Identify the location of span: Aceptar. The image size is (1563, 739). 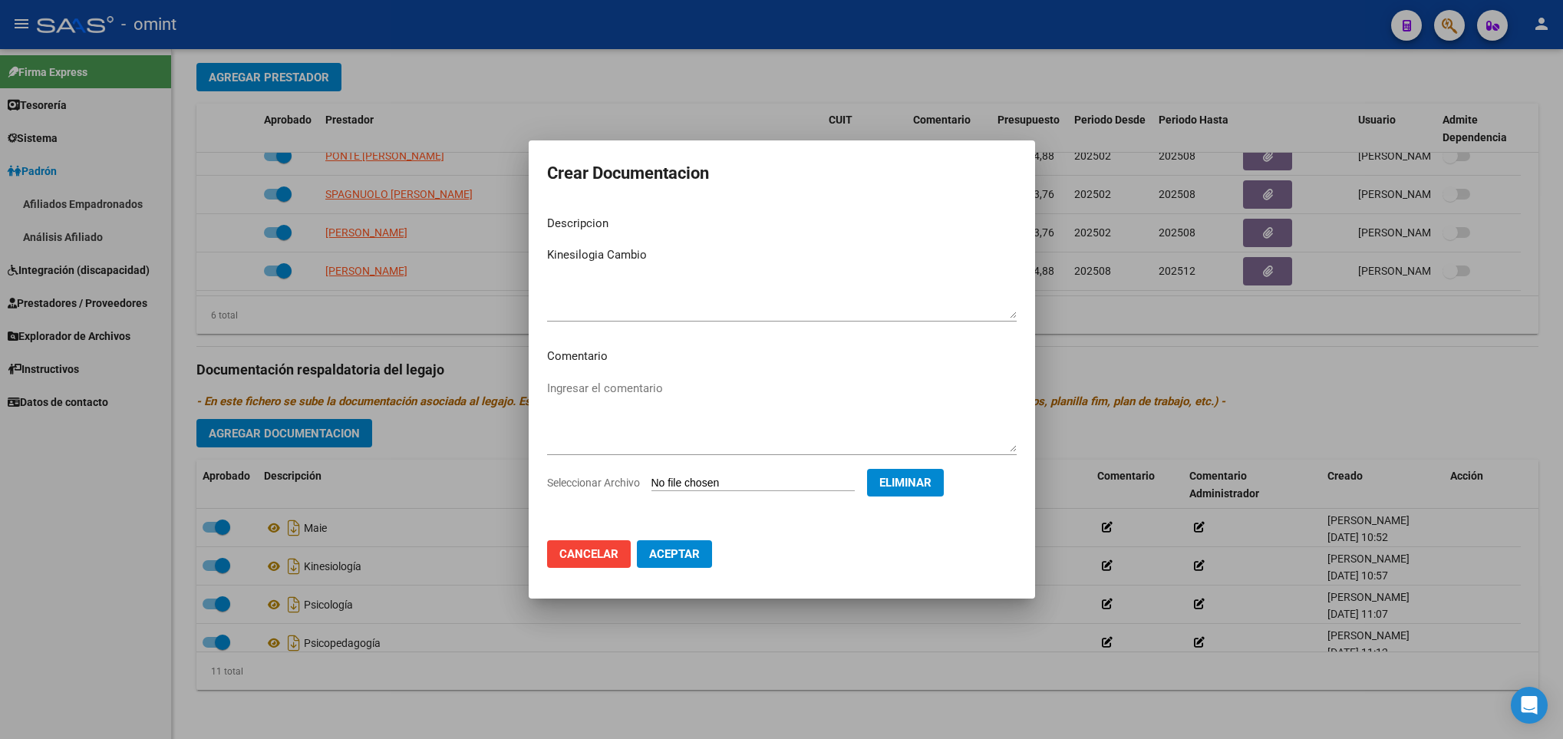
(674, 554).